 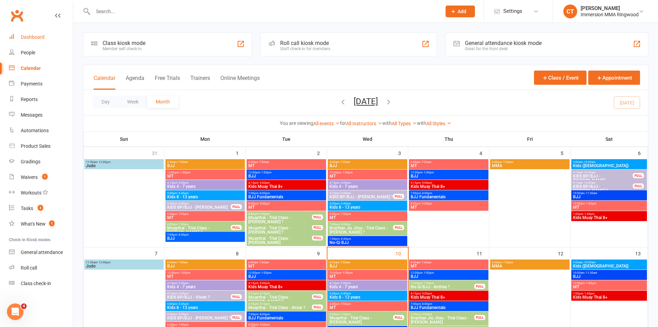 What do you see at coordinates (41, 53) in the screenshot?
I see `a: People` at bounding box center [41, 53].